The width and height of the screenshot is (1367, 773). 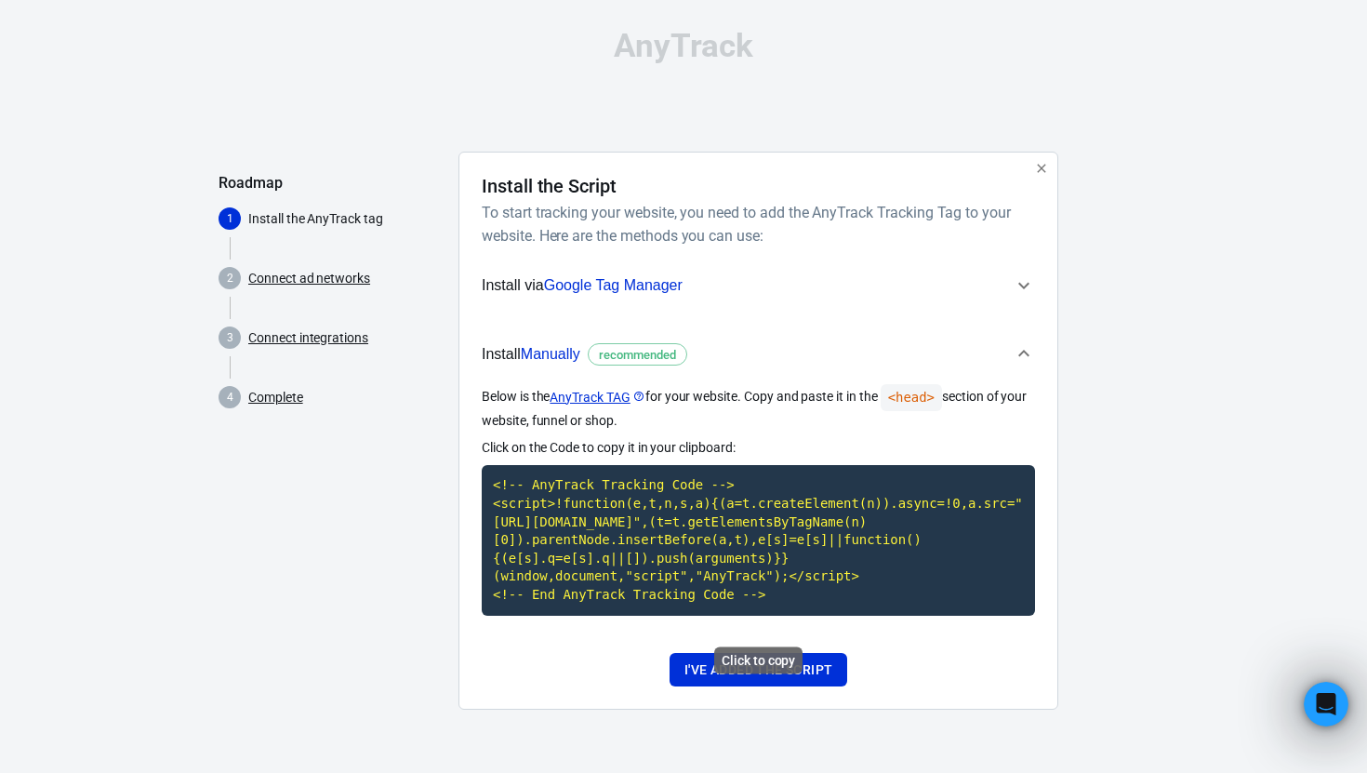 I want to click on p: Install the AnyTrack tag, so click(x=346, y=219).